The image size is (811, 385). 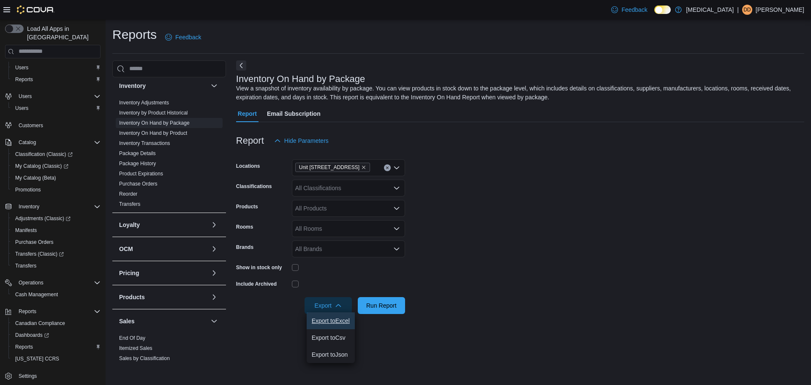 I want to click on a: Cash Management, so click(x=36, y=295).